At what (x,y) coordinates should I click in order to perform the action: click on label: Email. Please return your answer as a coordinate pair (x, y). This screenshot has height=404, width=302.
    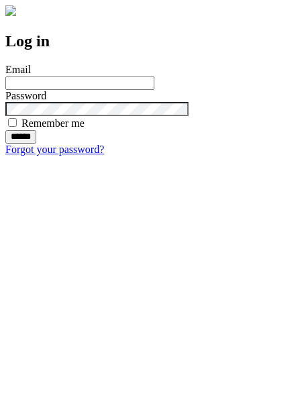
    Looking at the image, I should click on (18, 69).